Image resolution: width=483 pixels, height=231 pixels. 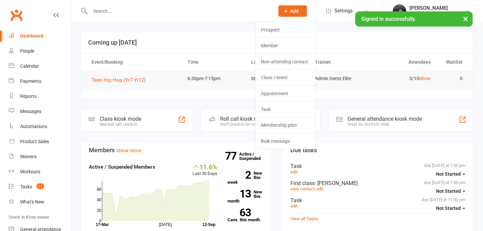 What do you see at coordinates (385, 125) in the screenshot?
I see `div: Great for the front desk` at bounding box center [385, 125].